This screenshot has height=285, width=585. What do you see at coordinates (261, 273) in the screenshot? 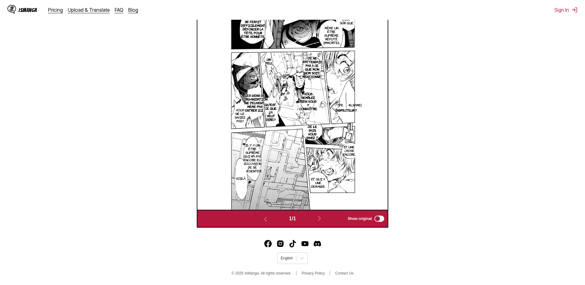
I see `span: © 2025 IsManga. All rights reserved.` at bounding box center [261, 273].